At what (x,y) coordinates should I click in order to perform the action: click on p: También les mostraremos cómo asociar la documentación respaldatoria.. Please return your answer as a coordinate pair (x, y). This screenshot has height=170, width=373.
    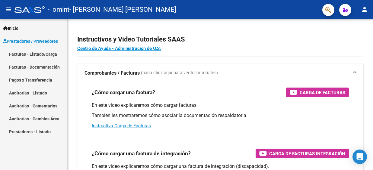
    Looking at the image, I should click on (220, 116).